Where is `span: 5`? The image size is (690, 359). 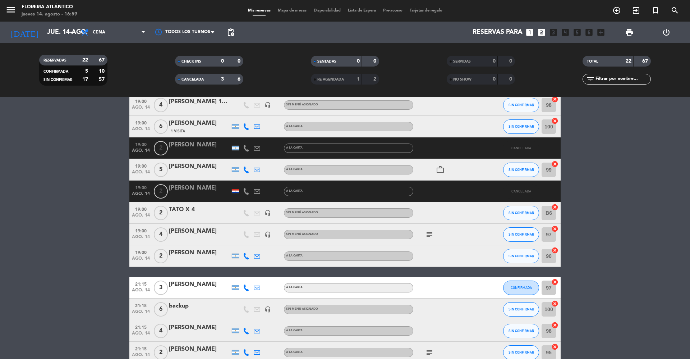
span: 5 is located at coordinates (161, 170).